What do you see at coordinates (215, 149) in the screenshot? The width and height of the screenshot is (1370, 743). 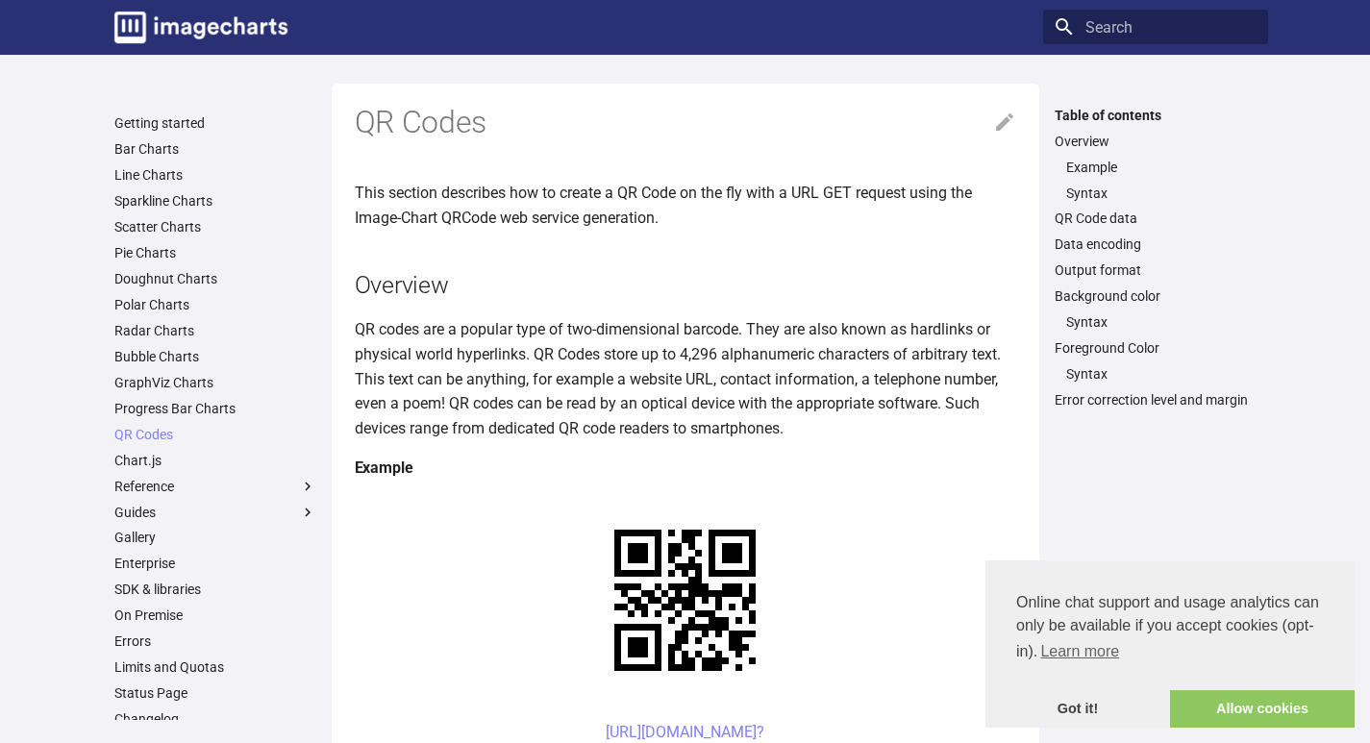 I see `a: Bar Charts` at bounding box center [215, 149].